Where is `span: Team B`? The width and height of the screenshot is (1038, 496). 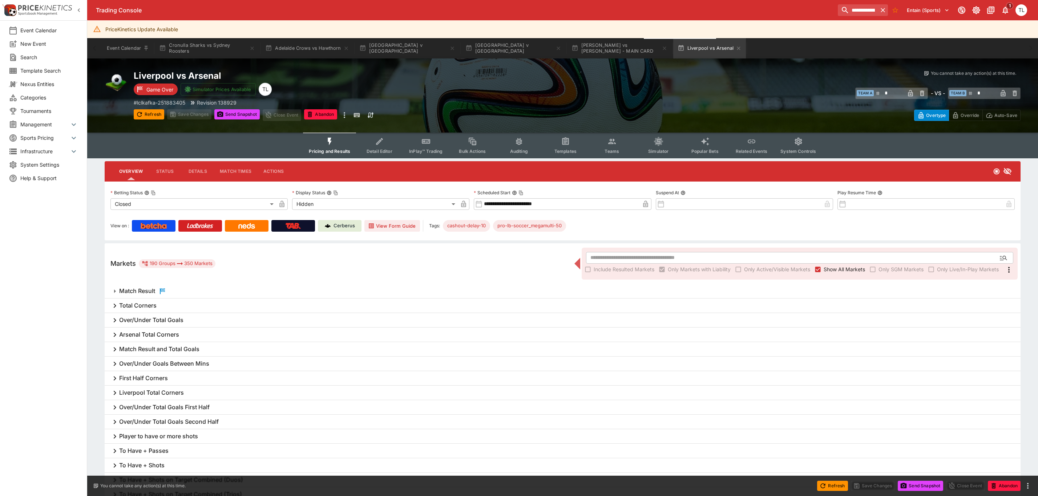 span: Team B is located at coordinates (957, 93).